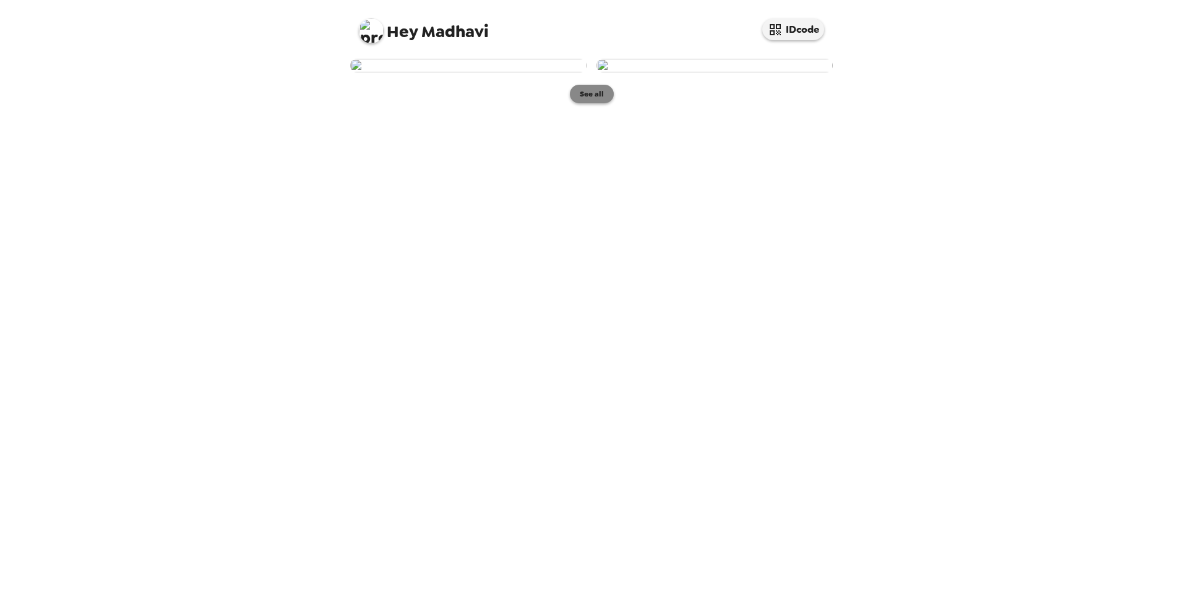 The image size is (1183, 590). I want to click on img: user-274022, so click(715, 66).